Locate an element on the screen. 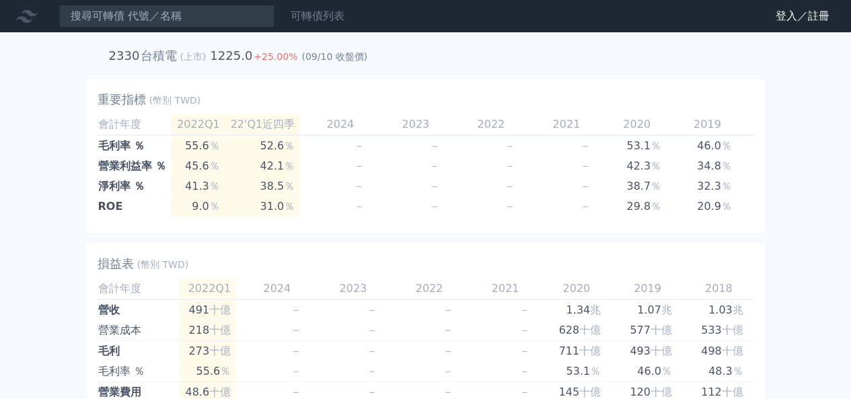 The height and width of the screenshot is (399, 851). td: 46.0 is located at coordinates (647, 371).